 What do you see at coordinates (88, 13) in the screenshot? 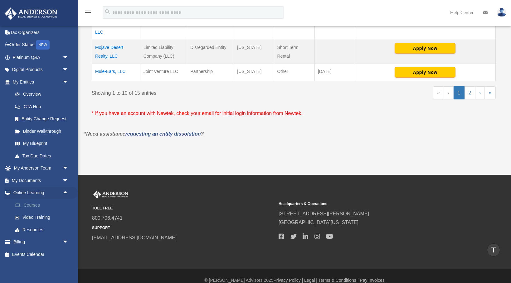
I see `a: menu` at bounding box center [88, 13].